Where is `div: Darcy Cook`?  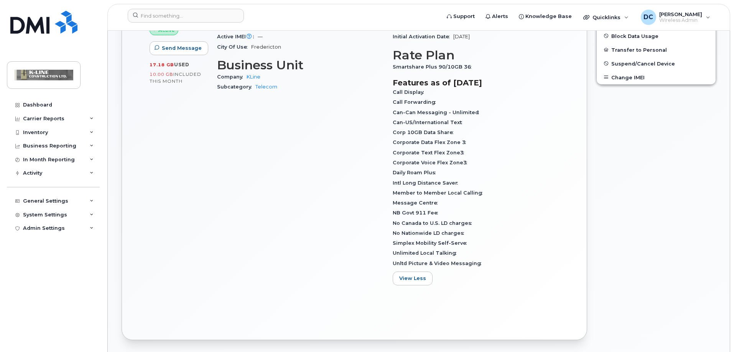 div: Darcy Cook is located at coordinates (675, 17).